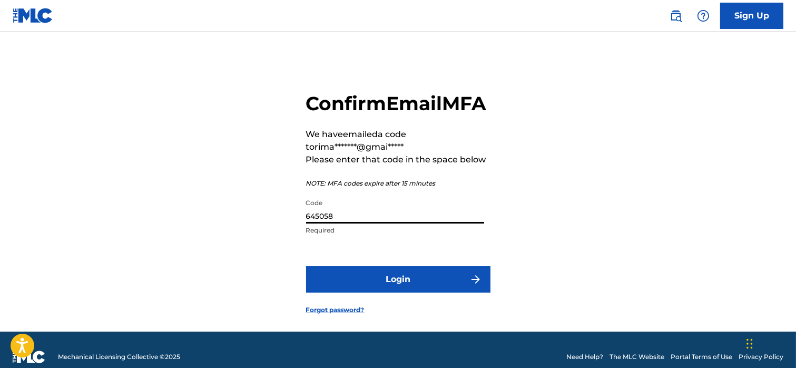 The image size is (796, 368). Describe the element at coordinates (750, 344) in the screenshot. I see `div: Drag` at that location.